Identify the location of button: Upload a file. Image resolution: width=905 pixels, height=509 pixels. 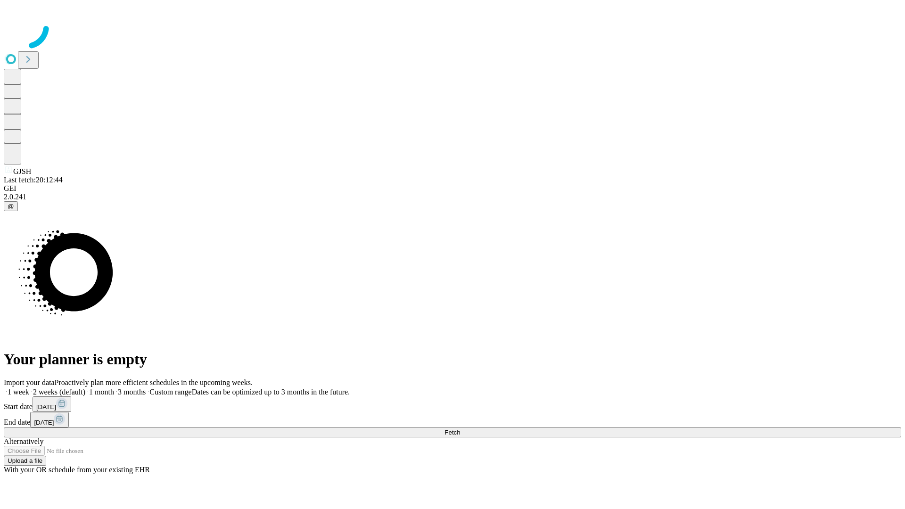
(25, 461).